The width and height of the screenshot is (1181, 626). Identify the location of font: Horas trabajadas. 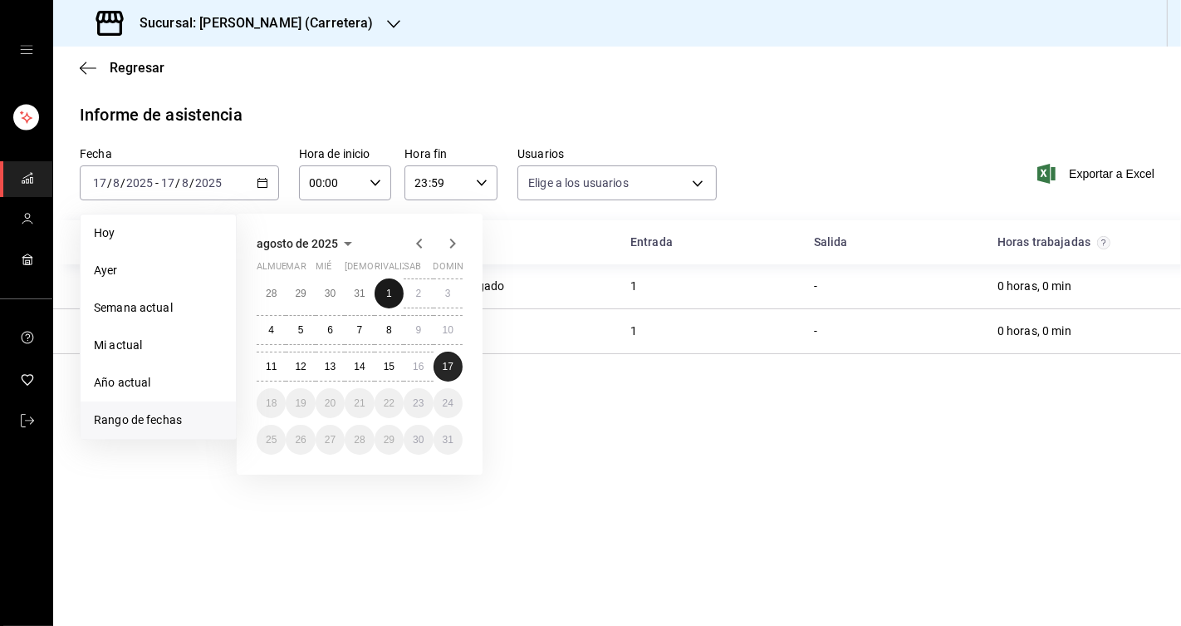
(1044, 242).